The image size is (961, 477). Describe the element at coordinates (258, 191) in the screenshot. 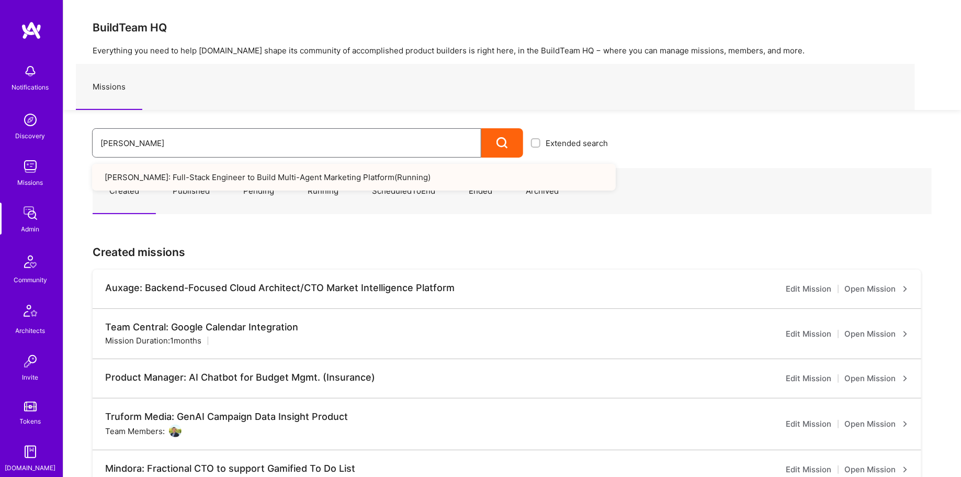

I see `a: Pending` at that location.